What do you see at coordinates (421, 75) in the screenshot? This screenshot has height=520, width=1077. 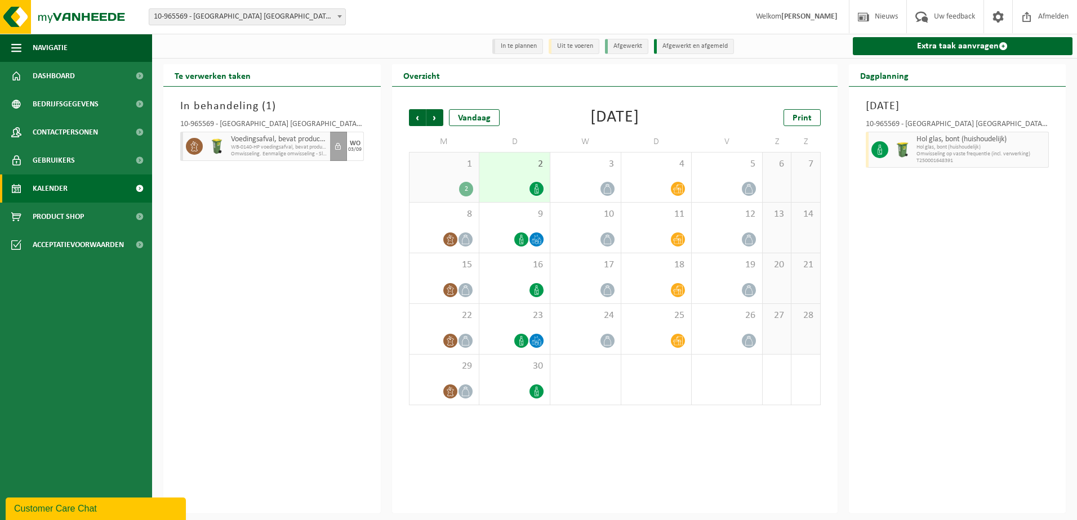 I see `h2: Overzicht` at bounding box center [421, 75].